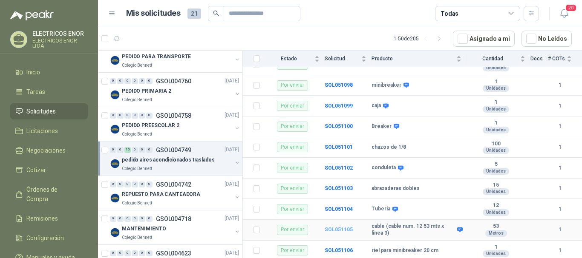 This screenshot has height=258, width=582. What do you see at coordinates (146, 91) in the screenshot?
I see `p: PEDIDO PRIMARIA 2` at bounding box center [146, 91].